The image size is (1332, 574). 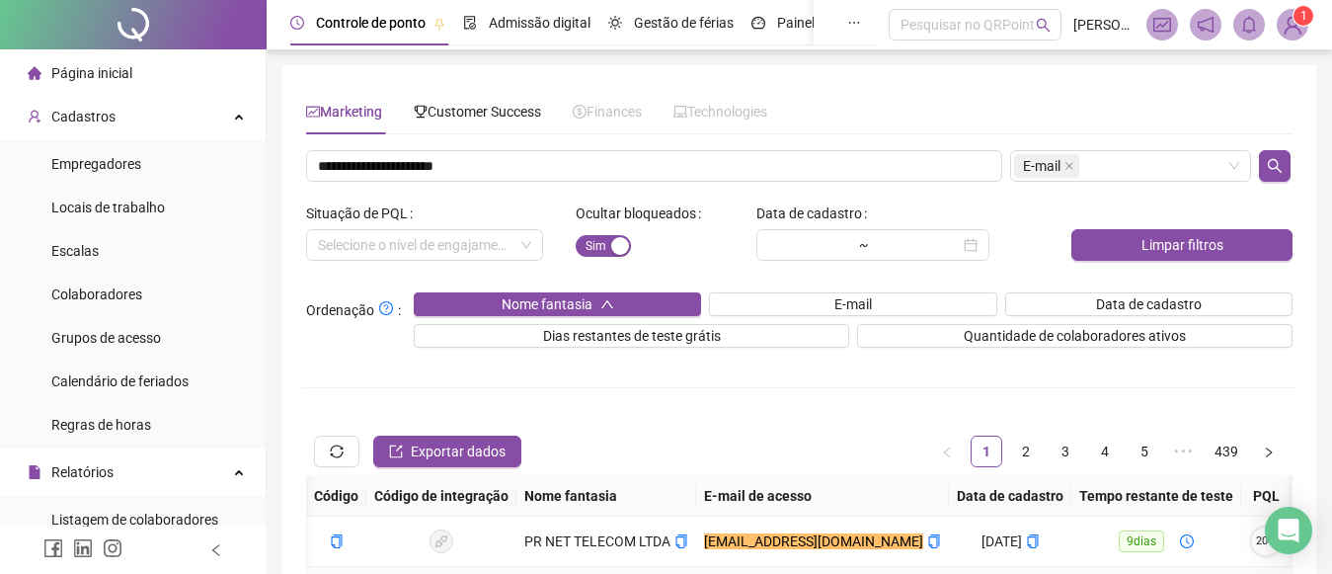 What do you see at coordinates (1075, 336) in the screenshot?
I see `span: Quantidade de colaboradores ativos` at bounding box center [1075, 336].